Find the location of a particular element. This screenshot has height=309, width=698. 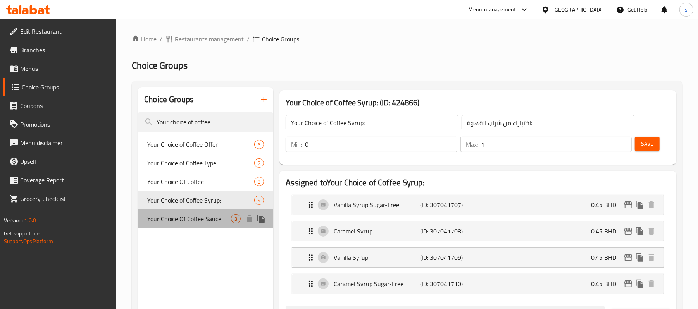

h2: Choice Groups is located at coordinates (169, 100).